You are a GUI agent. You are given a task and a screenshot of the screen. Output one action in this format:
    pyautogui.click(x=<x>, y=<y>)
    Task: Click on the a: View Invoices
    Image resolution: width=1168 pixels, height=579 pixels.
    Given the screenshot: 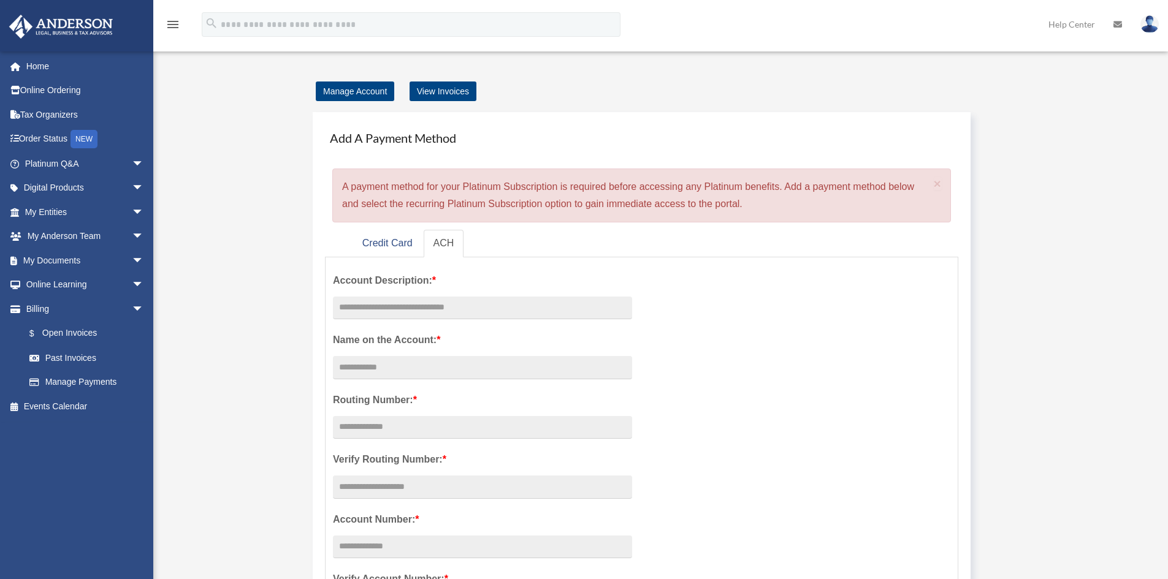 What is the action you would take?
    pyautogui.click(x=442, y=91)
    